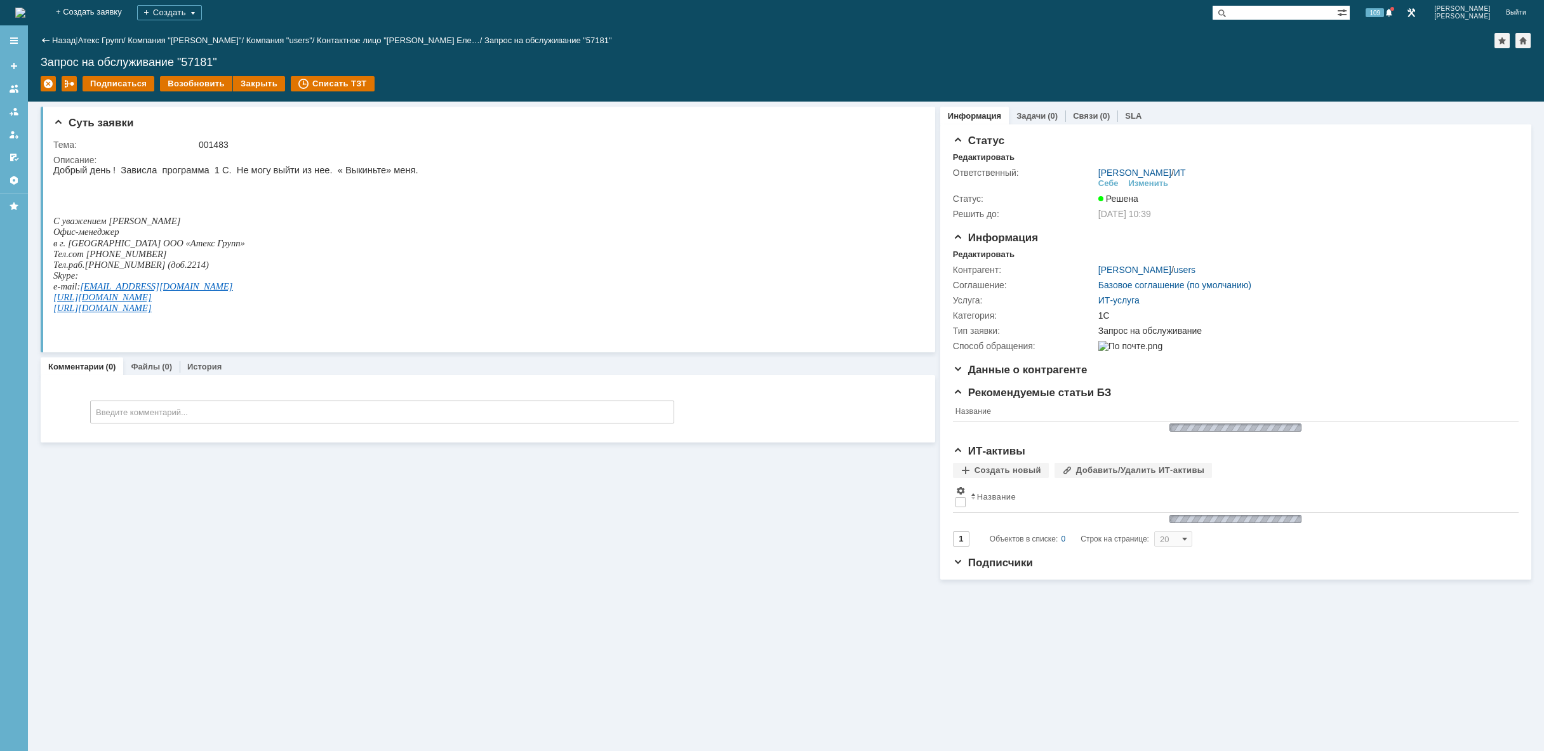  What do you see at coordinates (1148, 183) in the screenshot?
I see `div: Изменить` at bounding box center [1148, 183].